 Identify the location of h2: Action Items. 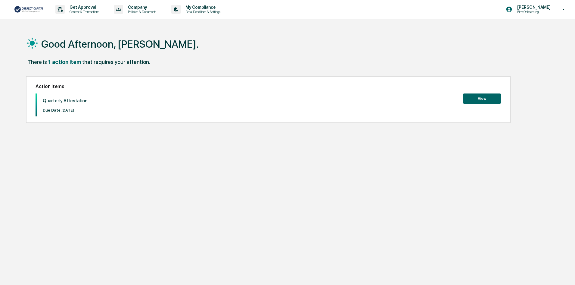
(268, 86).